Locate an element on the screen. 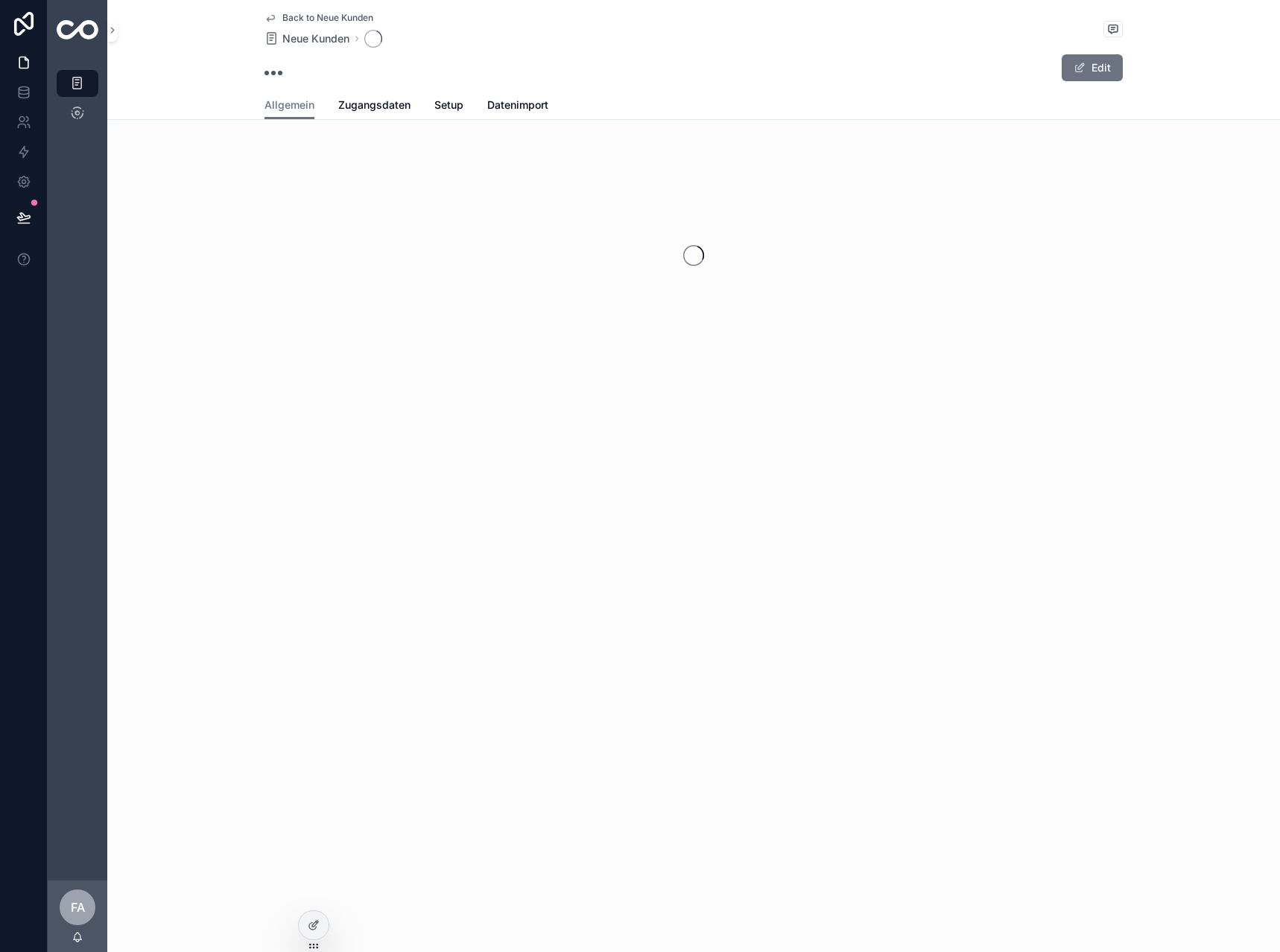  span: Datenimport is located at coordinates (518, 105).